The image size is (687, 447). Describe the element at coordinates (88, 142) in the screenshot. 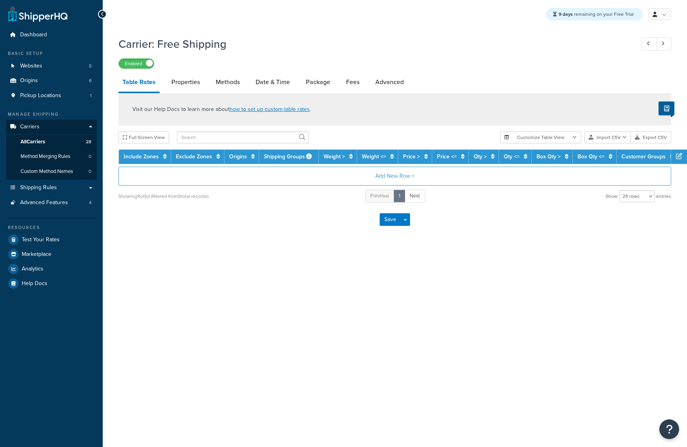

I see `span: 28` at that location.